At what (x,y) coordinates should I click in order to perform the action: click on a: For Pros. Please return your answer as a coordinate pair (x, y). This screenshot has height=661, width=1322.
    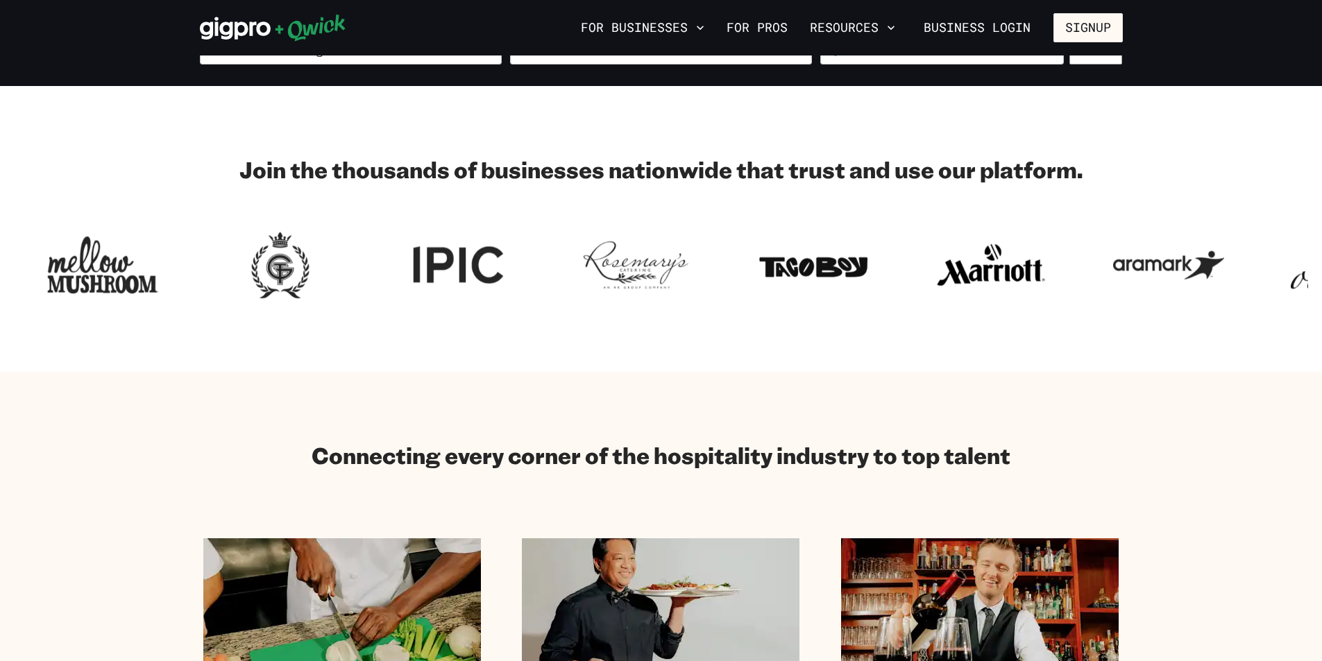
    Looking at the image, I should click on (757, 28).